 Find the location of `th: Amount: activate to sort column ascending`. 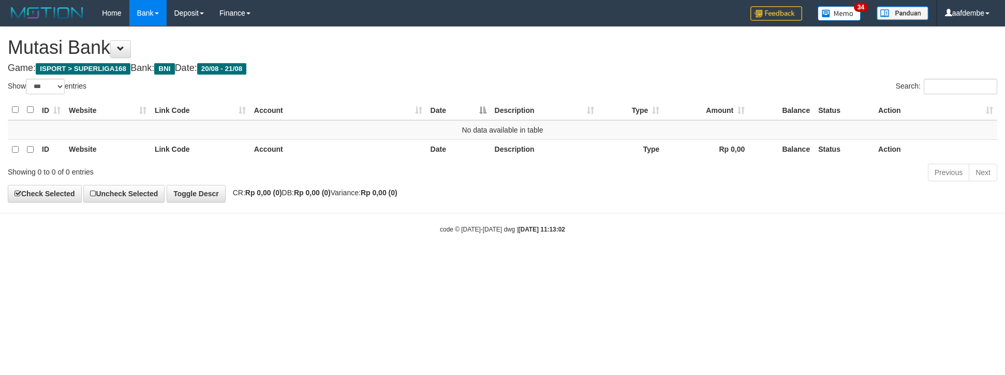

th: Amount: activate to sort column ascending is located at coordinates (706, 110).